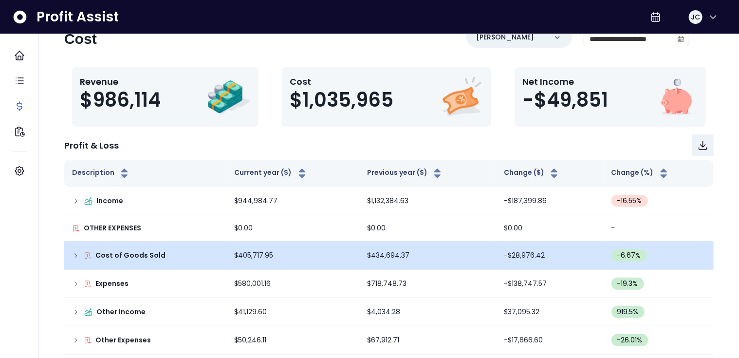  Describe the element at coordinates (131, 255) in the screenshot. I see `p: Cost of Goods Sold` at that location.